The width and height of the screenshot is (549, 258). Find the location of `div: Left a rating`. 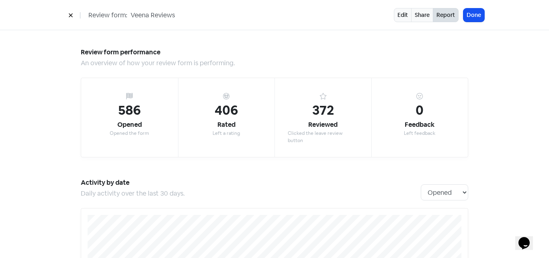

div: Left a rating is located at coordinates (226, 133).